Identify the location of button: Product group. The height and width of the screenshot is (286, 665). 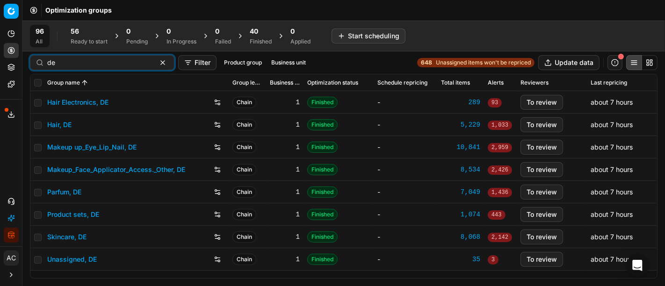
(243, 63).